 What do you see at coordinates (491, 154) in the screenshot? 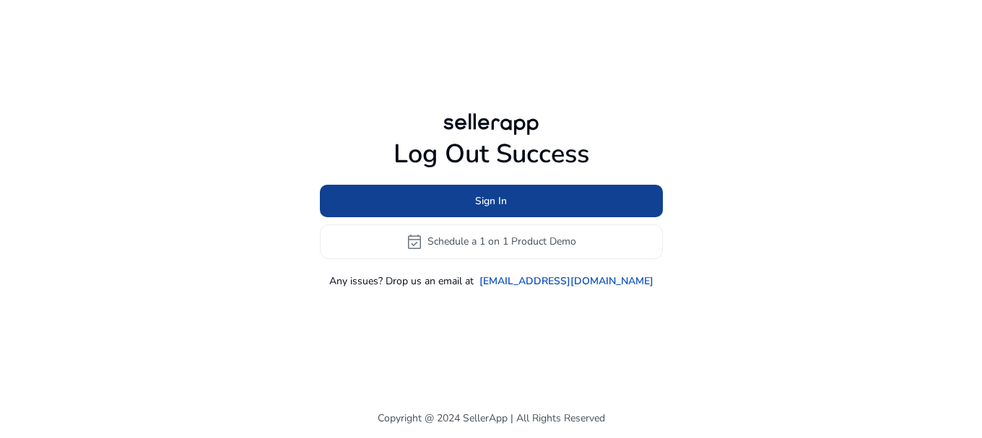
I see `h1: Log Out Success` at bounding box center [491, 154].